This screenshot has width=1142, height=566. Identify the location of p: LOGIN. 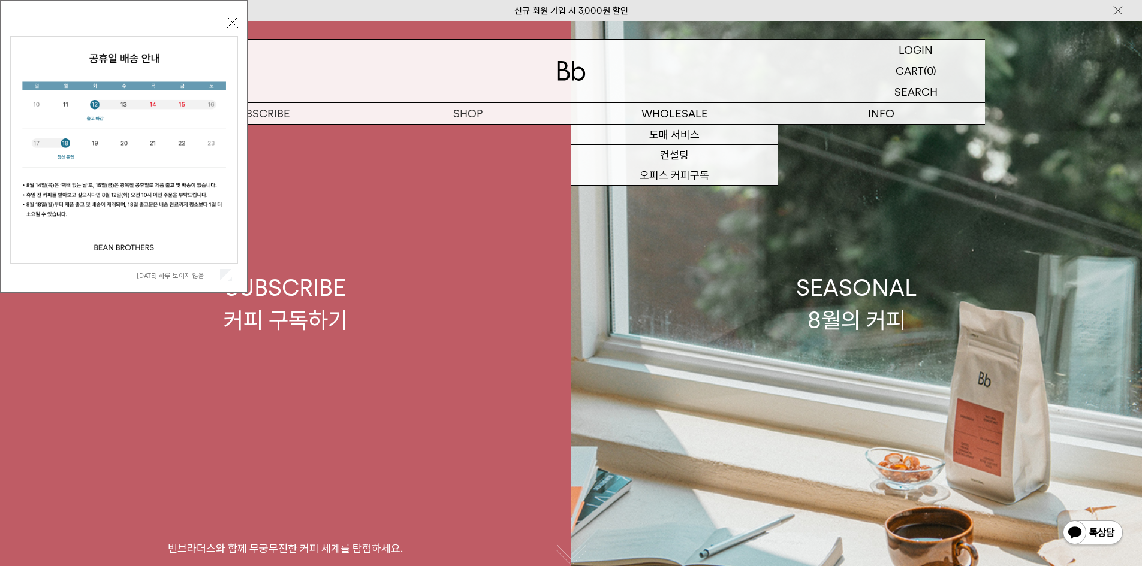
(915, 50).